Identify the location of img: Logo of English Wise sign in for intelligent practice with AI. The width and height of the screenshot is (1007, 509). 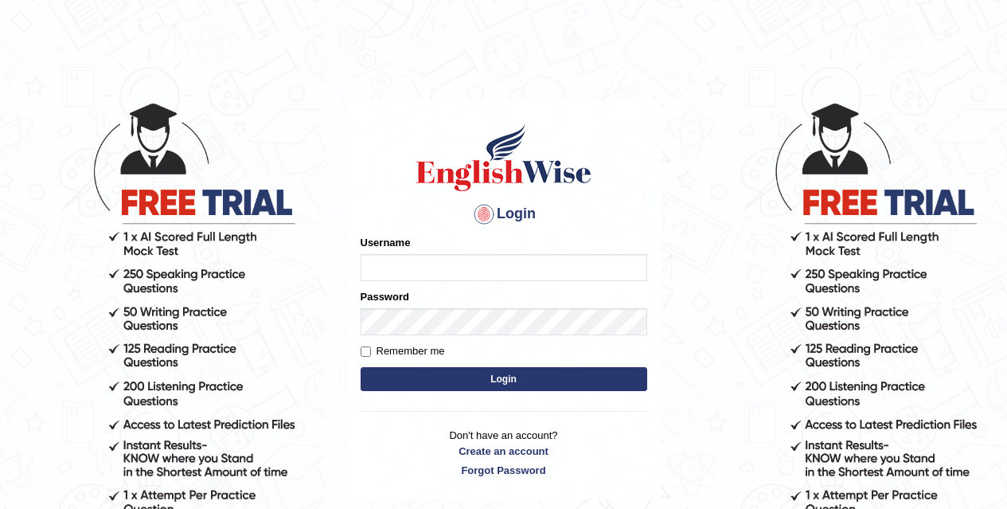
(504, 158).